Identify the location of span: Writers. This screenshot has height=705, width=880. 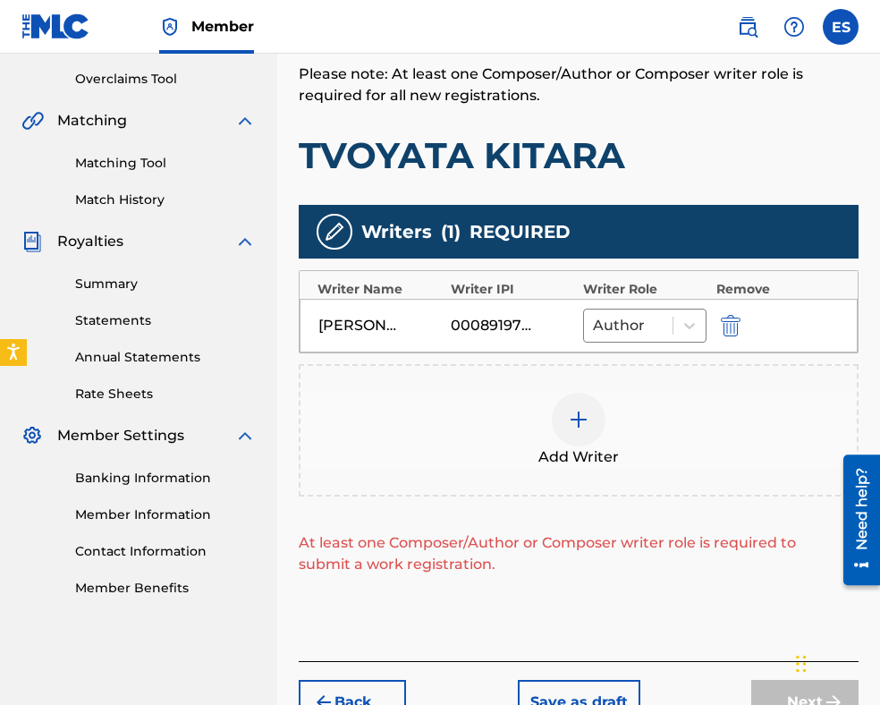
(396, 232).